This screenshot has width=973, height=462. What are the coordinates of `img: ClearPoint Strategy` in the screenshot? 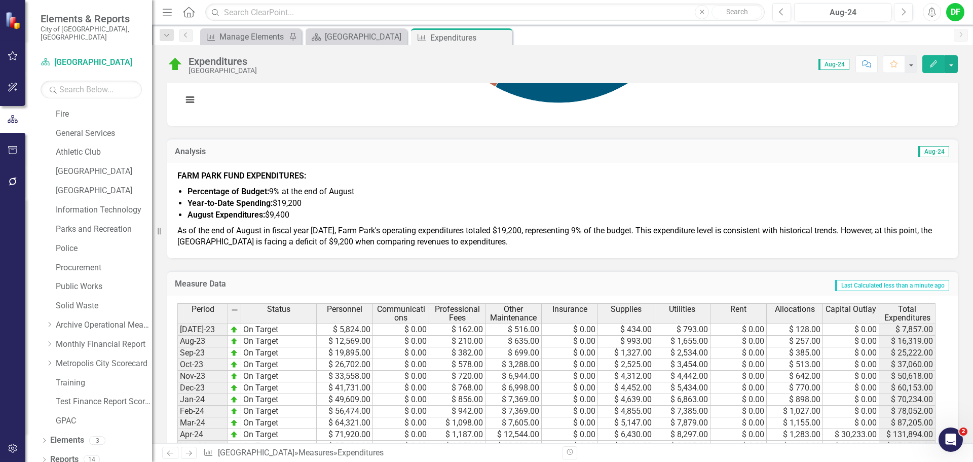 It's located at (14, 20).